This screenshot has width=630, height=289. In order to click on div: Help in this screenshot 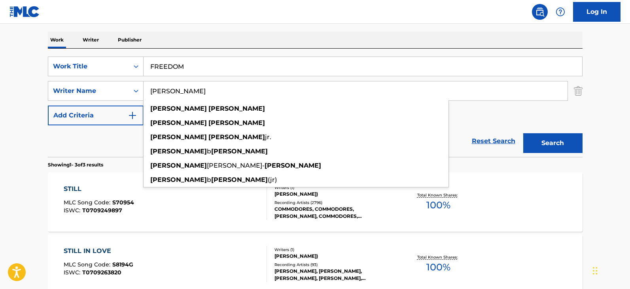, I will do `click(560, 12)`.